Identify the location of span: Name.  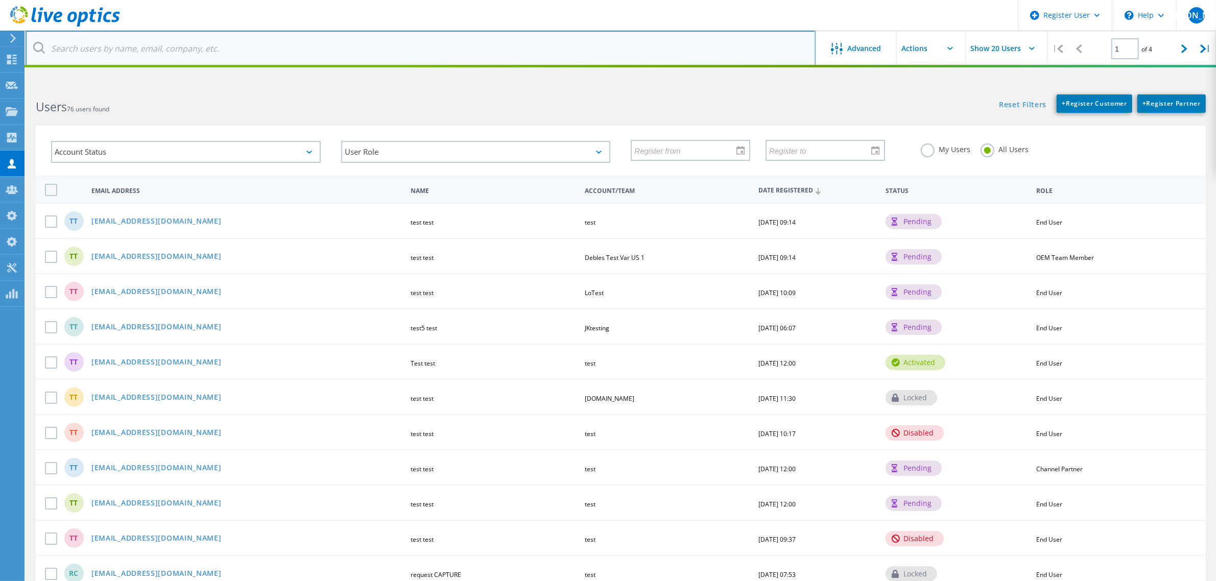
(493, 191).